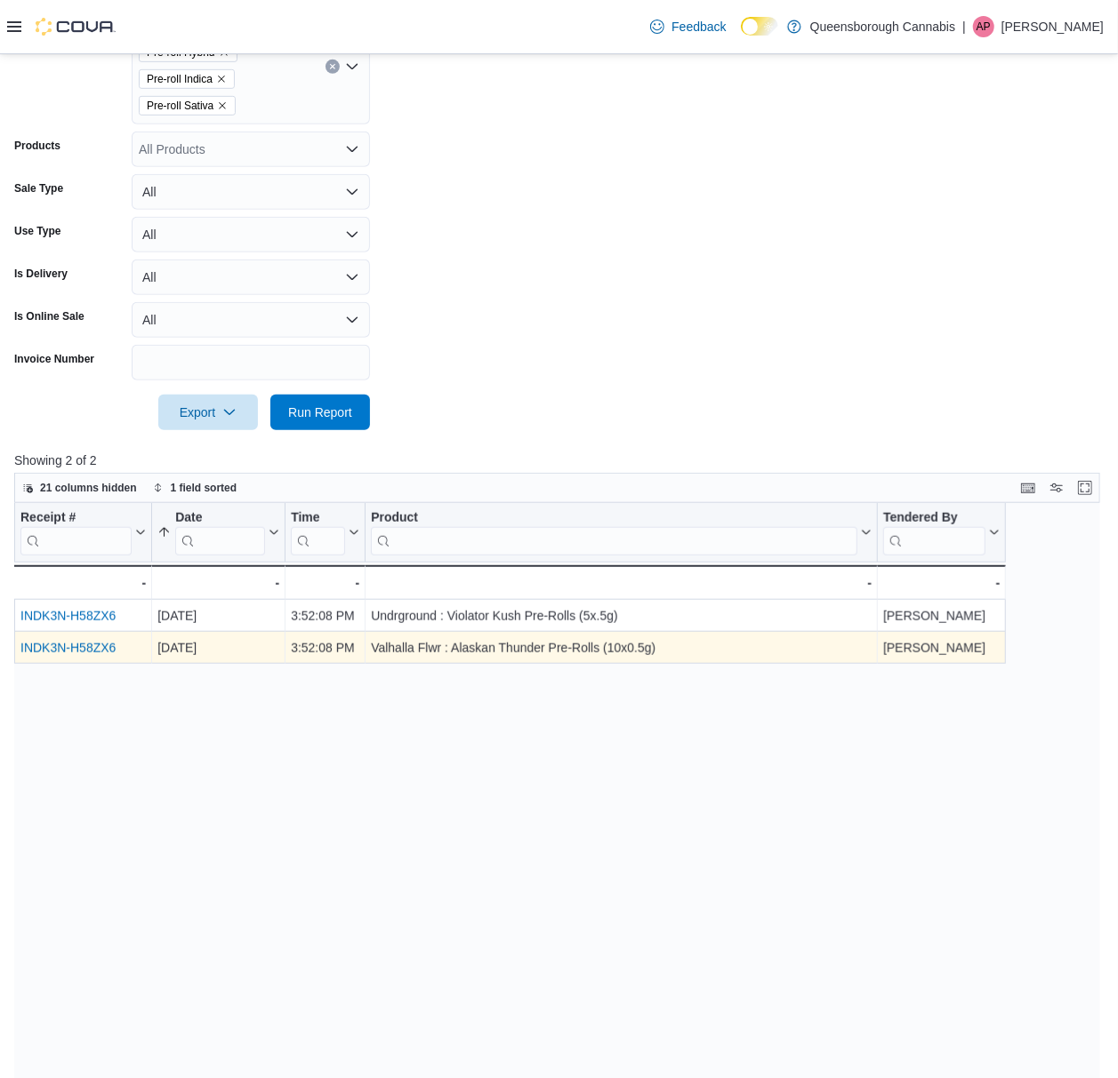 Image resolution: width=1118 pixels, height=1078 pixels. Describe the element at coordinates (882, 27) in the screenshot. I see `p: Queensborough Cannabis` at that location.